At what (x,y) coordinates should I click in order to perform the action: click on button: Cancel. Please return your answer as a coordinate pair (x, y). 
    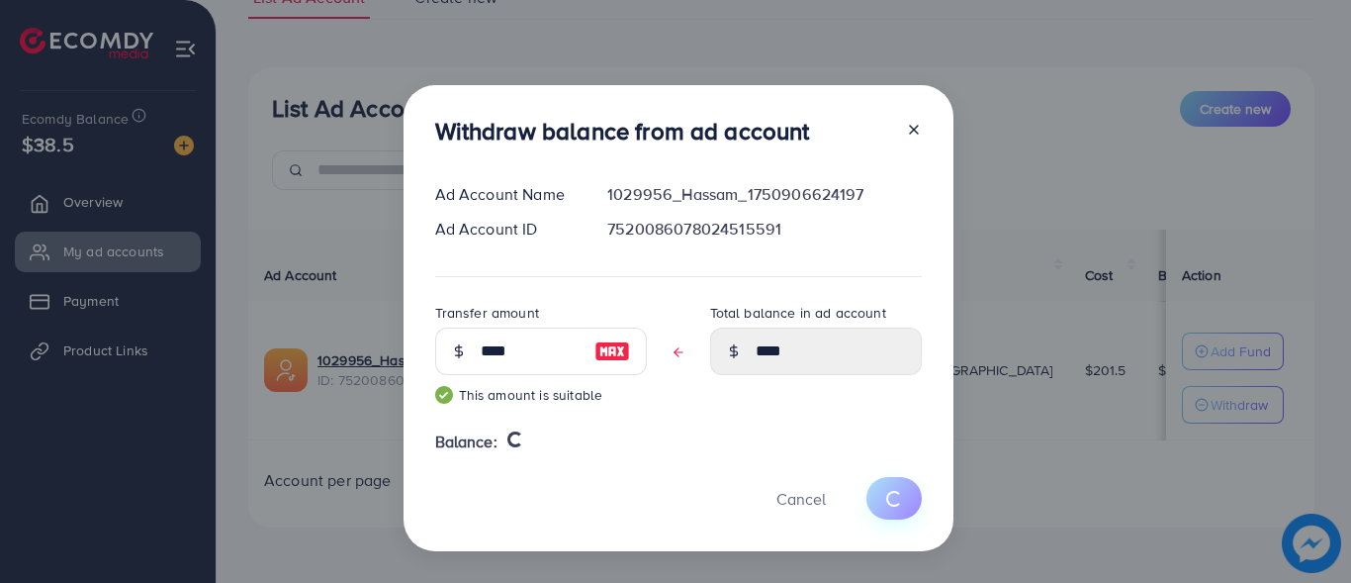
    Looking at the image, I should click on (801, 498).